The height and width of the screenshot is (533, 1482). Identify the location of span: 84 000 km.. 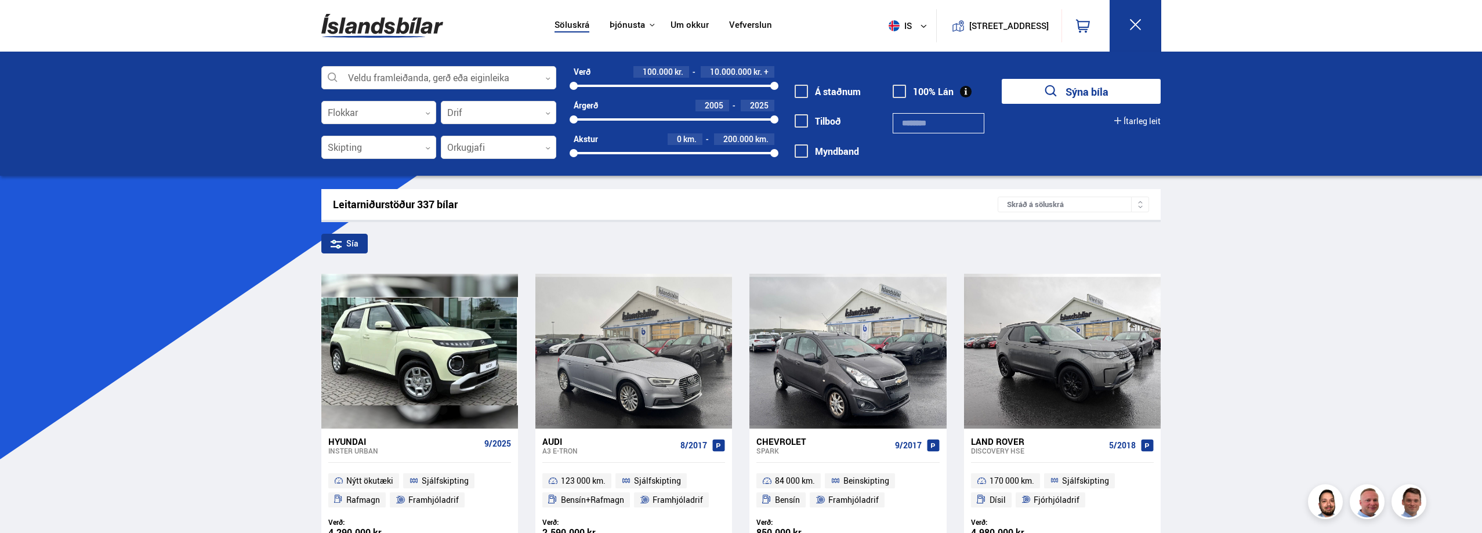
(794, 481).